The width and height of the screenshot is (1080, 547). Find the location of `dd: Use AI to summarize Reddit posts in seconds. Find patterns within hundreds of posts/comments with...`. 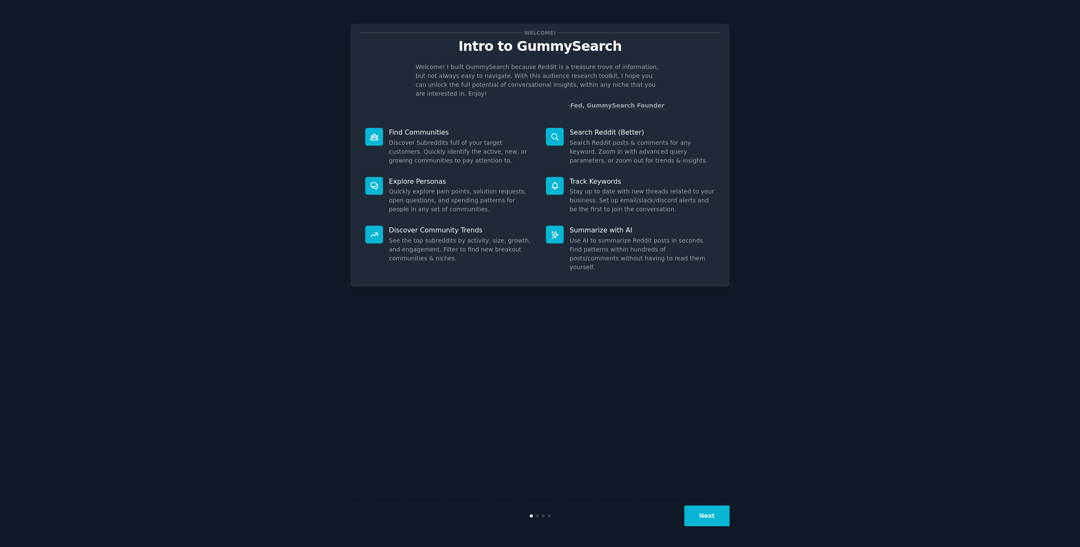

dd: Use AI to summarize Reddit posts in seconds. Find patterns within hundreds of posts/comments with... is located at coordinates (642, 254).